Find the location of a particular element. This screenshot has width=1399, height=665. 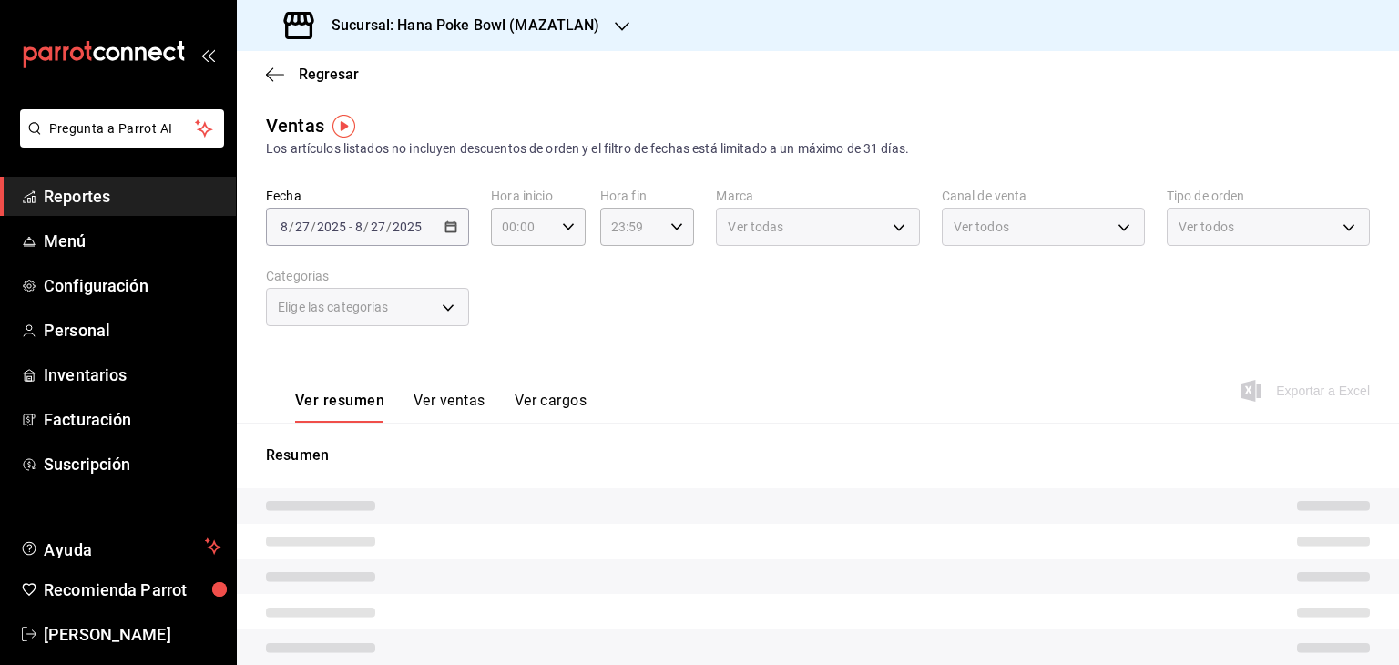

span: Ayuda is located at coordinates (120, 547).